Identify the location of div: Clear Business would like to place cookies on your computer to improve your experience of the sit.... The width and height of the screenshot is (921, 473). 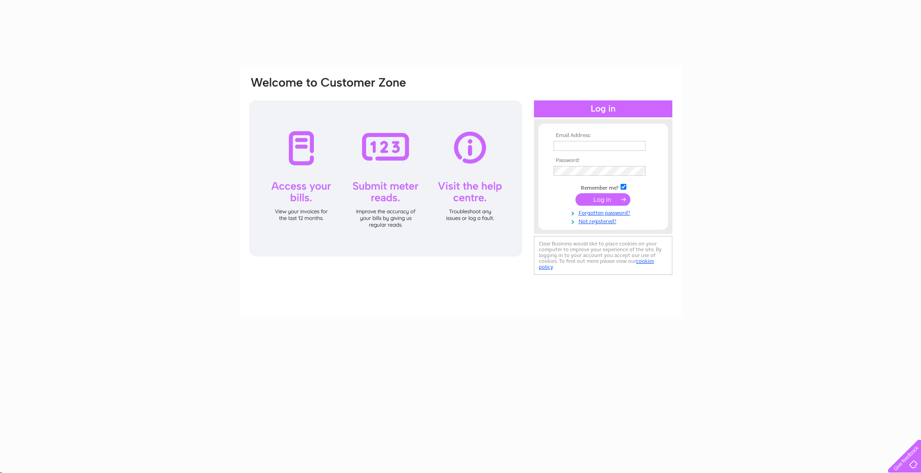
(603, 255).